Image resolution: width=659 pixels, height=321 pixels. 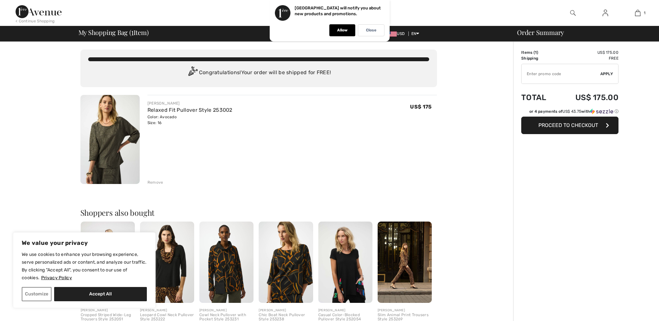 I want to click on div: or 4 payments of with, so click(x=574, y=112).